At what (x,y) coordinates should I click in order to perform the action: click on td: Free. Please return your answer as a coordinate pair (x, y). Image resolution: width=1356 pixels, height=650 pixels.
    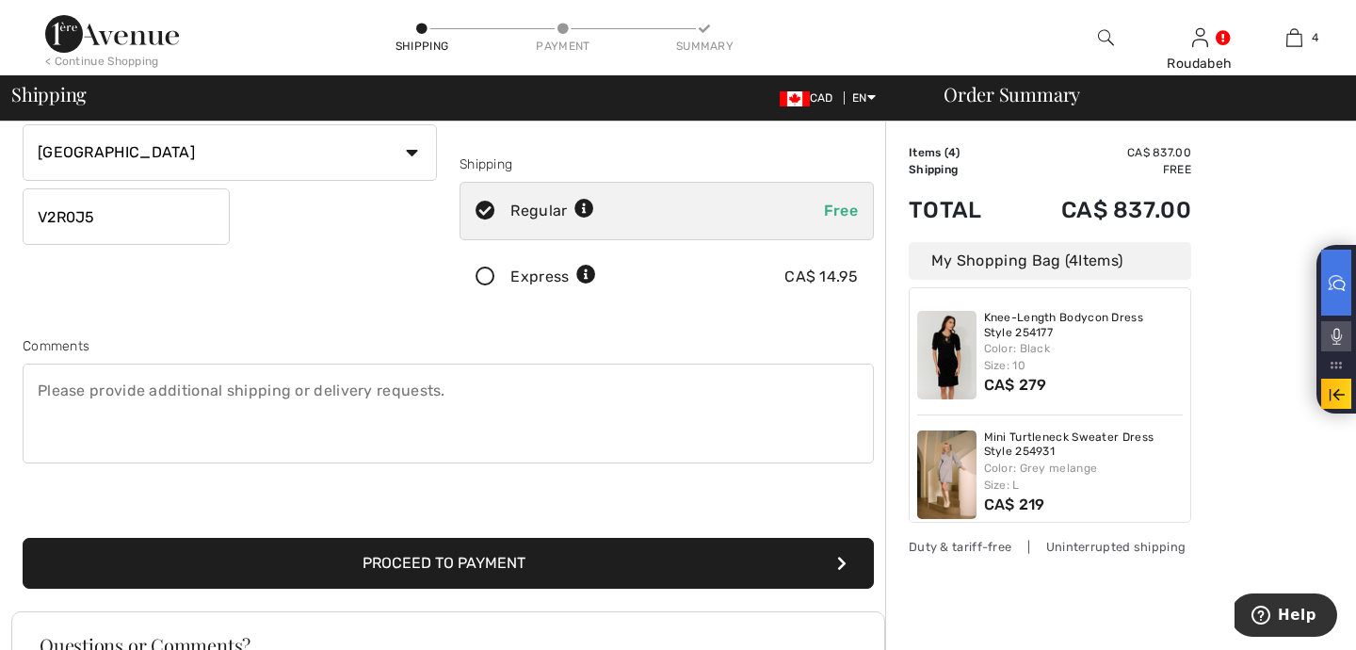
    Looking at the image, I should click on (1101, 169).